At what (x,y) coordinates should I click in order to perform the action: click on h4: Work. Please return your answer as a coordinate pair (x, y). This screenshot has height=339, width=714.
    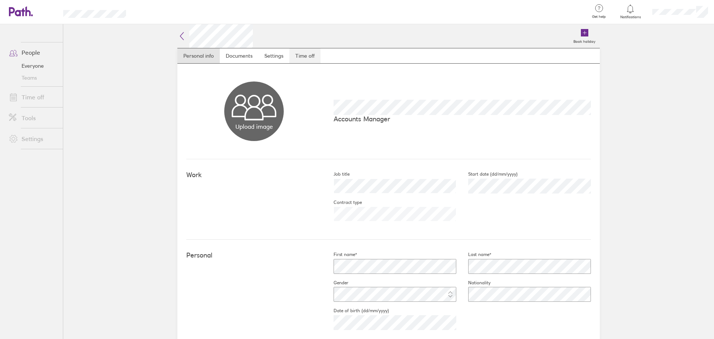
    Looking at the image, I should click on (254, 175).